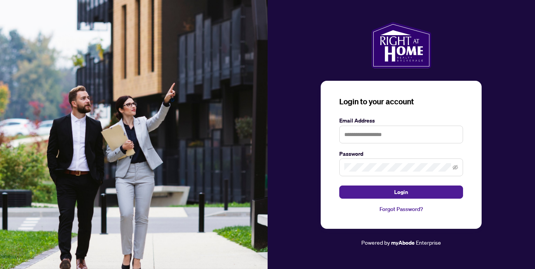  I want to click on button: Login, so click(401, 192).